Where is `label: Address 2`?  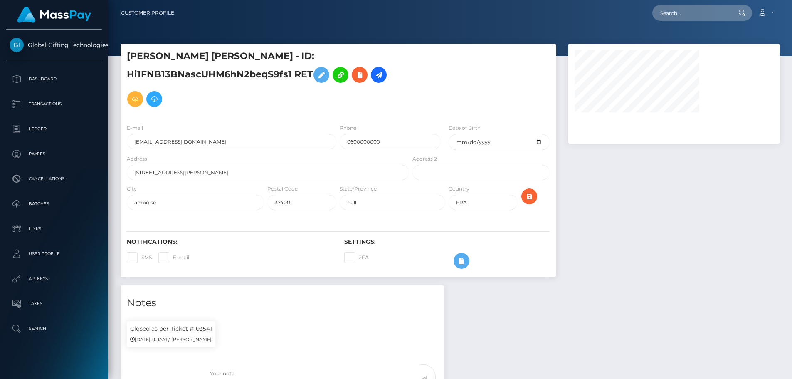 label: Address 2 is located at coordinates (424, 159).